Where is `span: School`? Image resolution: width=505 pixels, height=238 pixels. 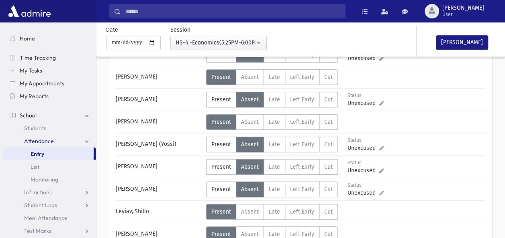 span: School is located at coordinates (28, 116).